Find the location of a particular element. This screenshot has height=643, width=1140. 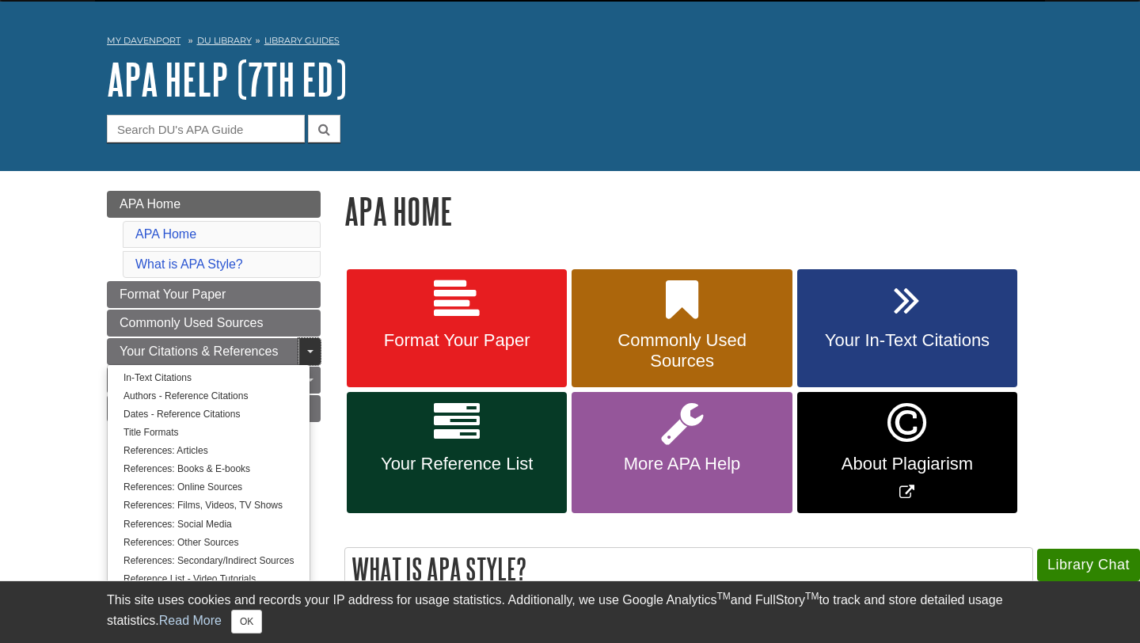

a: More APA Help is located at coordinates (682, 452).